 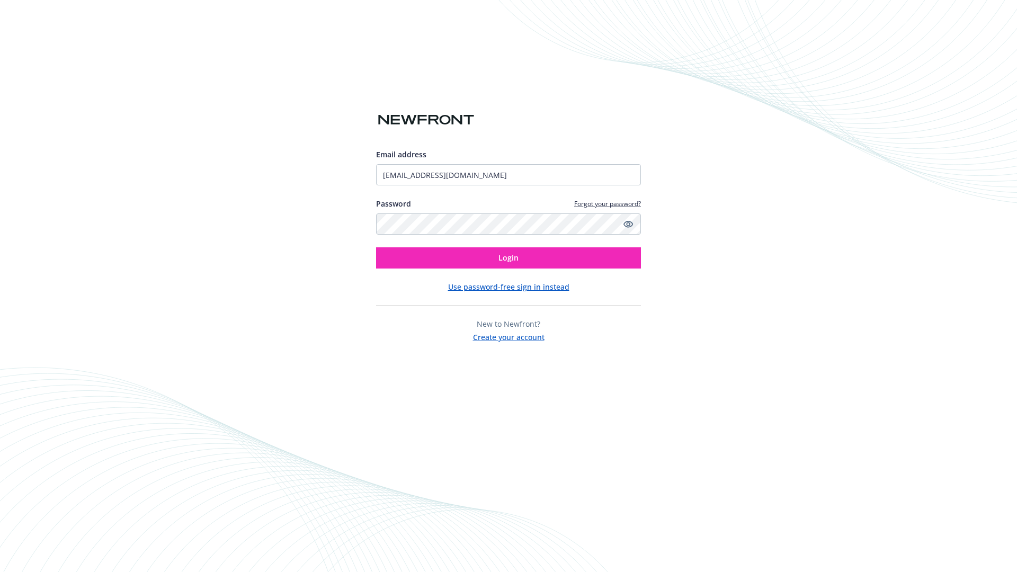 What do you see at coordinates (426, 120) in the screenshot?
I see `img: Newfront logo` at bounding box center [426, 120].